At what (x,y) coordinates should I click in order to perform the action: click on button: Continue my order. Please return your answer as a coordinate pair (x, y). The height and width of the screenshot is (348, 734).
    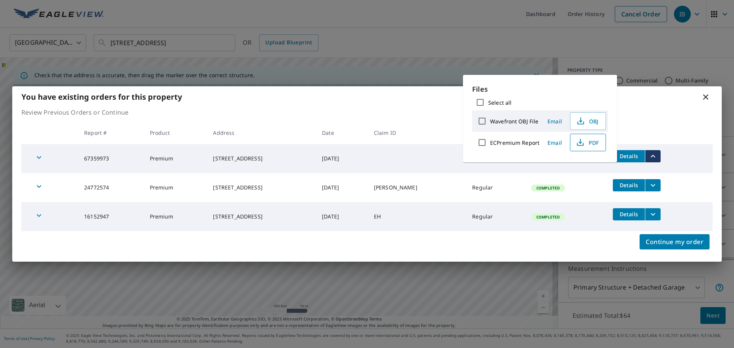
    Looking at the image, I should click on (675, 242).